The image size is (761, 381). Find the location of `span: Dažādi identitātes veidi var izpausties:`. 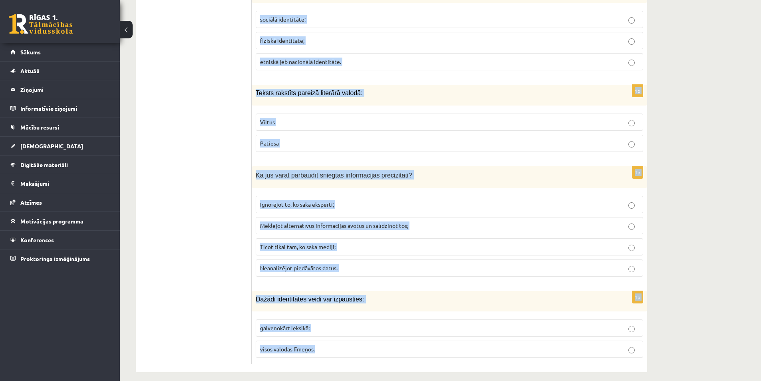

span: Dažādi identitātes veidi var izpausties: is located at coordinates (310, 299).